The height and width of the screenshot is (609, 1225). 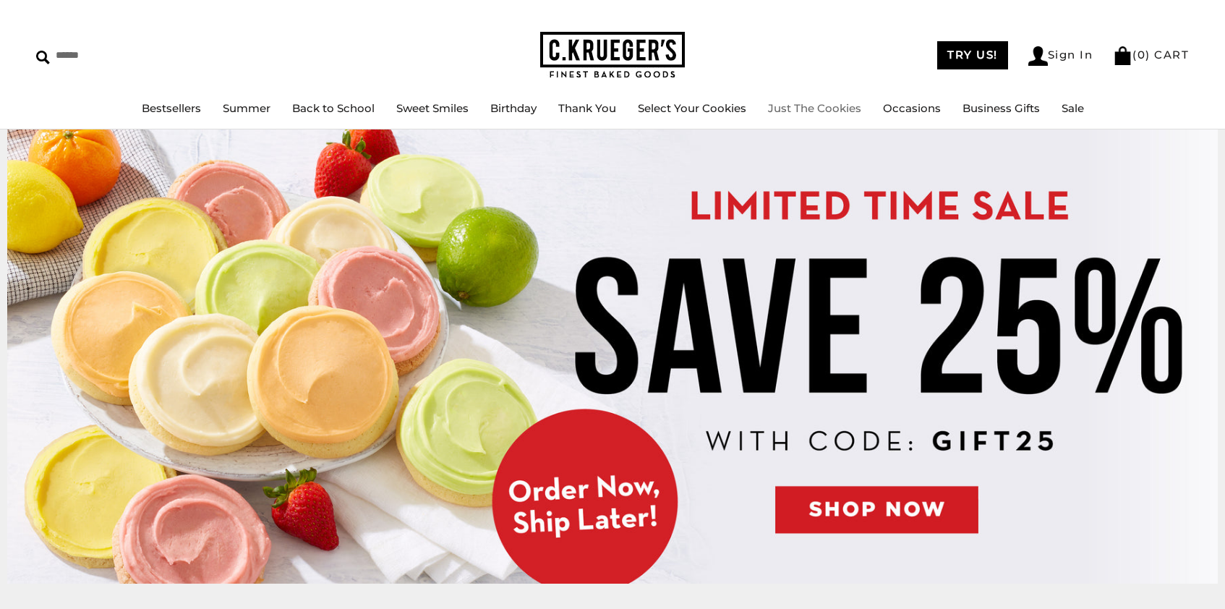 I want to click on a: Sign In, so click(x=1061, y=56).